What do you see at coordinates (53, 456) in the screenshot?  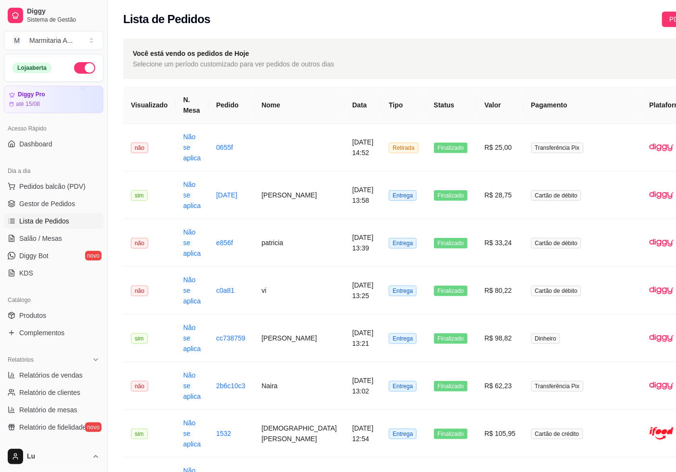 I see `button: Lu` at bounding box center [53, 456].